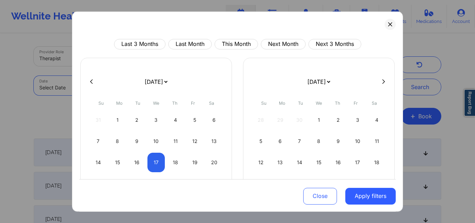 This screenshot has height=223, width=475. I want to click on div: Wed Sep 24 2025, so click(156, 183).